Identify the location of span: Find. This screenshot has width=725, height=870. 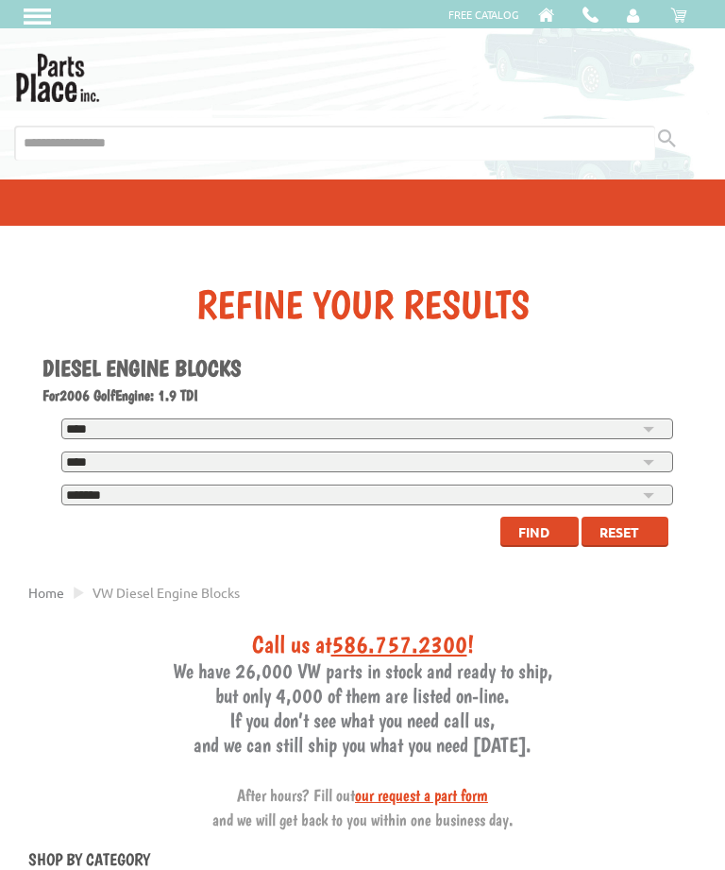
(534, 532).